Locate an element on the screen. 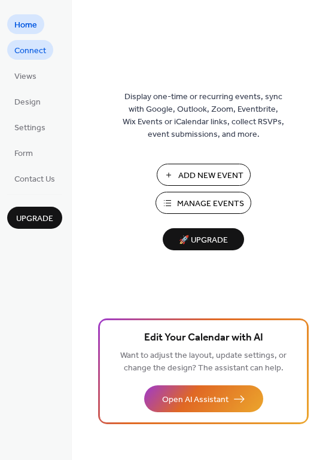  button: Add New Event is located at coordinates (203, 174).